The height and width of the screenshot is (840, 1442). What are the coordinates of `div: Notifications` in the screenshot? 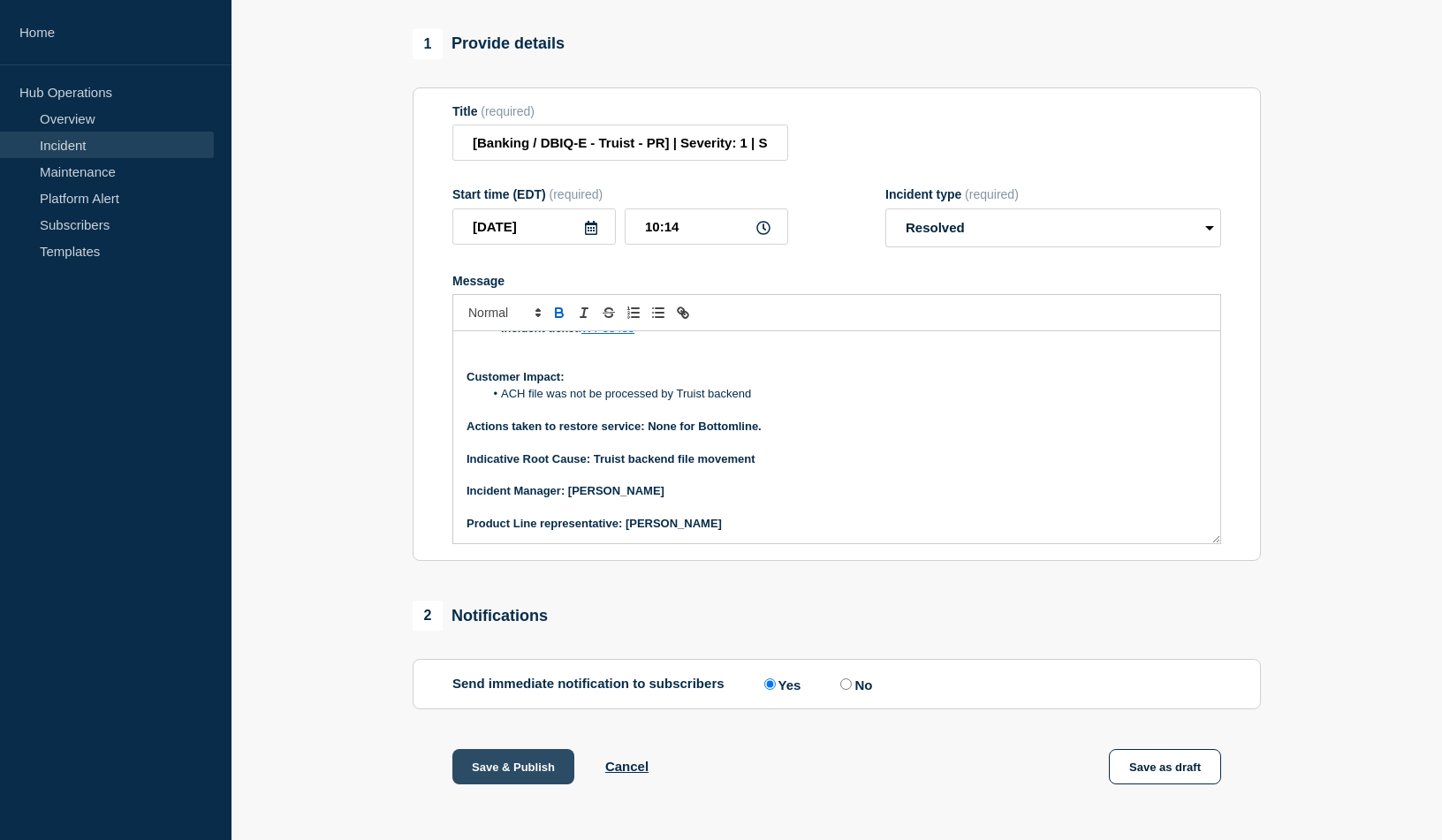 It's located at (479, 616).